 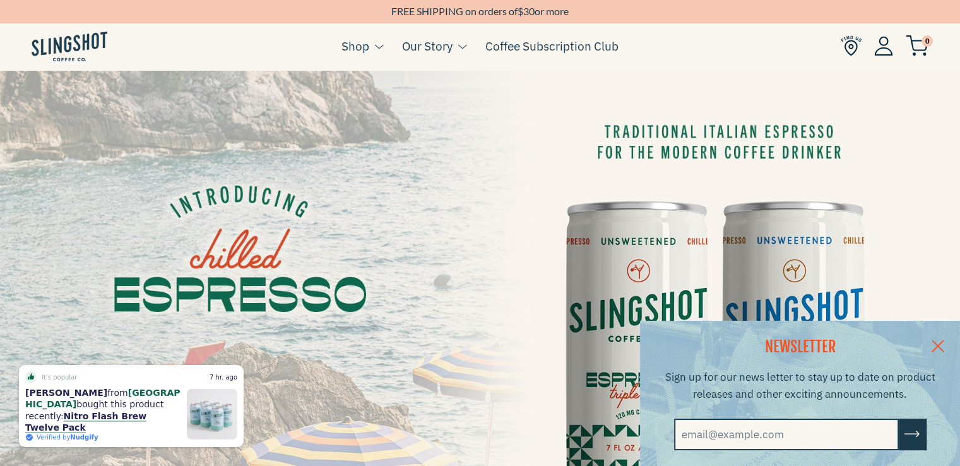 What do you see at coordinates (529, 11) in the screenshot?
I see `span: 30` at bounding box center [529, 11].